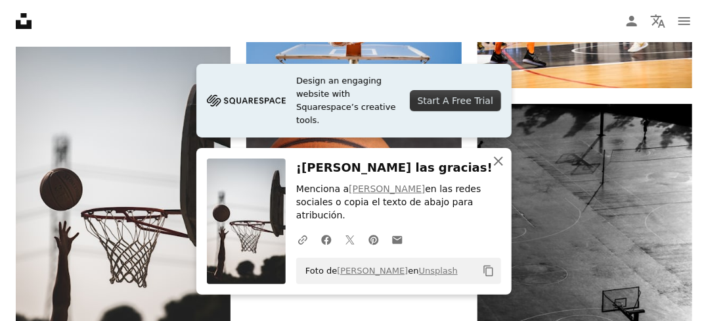 This screenshot has width=708, height=321. I want to click on span: Design an engaging website with Squarespace’s creative tools., so click(347, 100).